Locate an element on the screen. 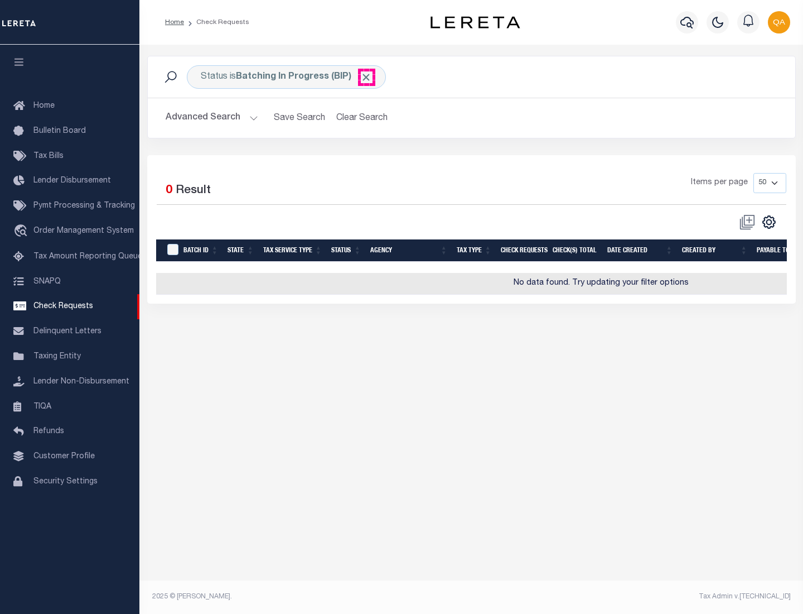 Image resolution: width=803 pixels, height=614 pixels. span: Customer Profile is located at coordinates (64, 456).